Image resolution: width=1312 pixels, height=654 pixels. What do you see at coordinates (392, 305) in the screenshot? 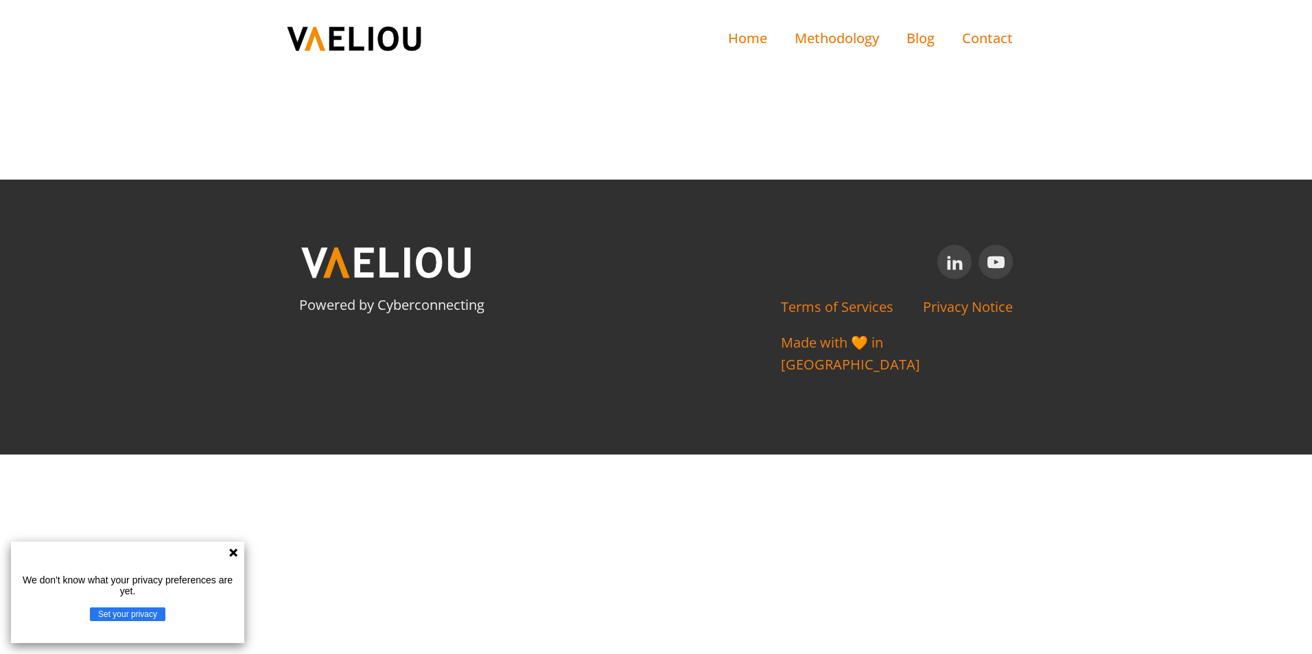
I see `div: Powered by Cyberconnecting` at bounding box center [392, 305].